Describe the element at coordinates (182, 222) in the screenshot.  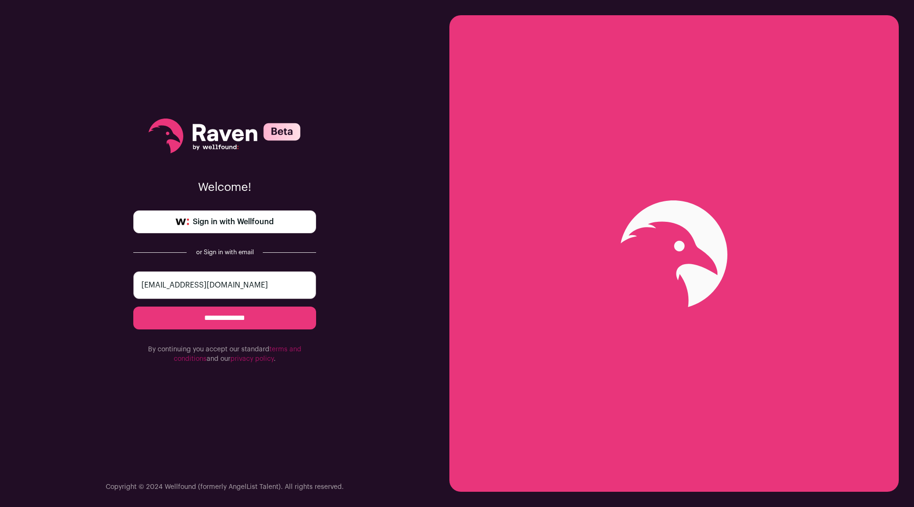
I see `img: wellfound-symbol-flush-black-fb3c872781a75f747ccb3a119075da62bfe97bd399995f84a933054e44a575c4.png` at that location.